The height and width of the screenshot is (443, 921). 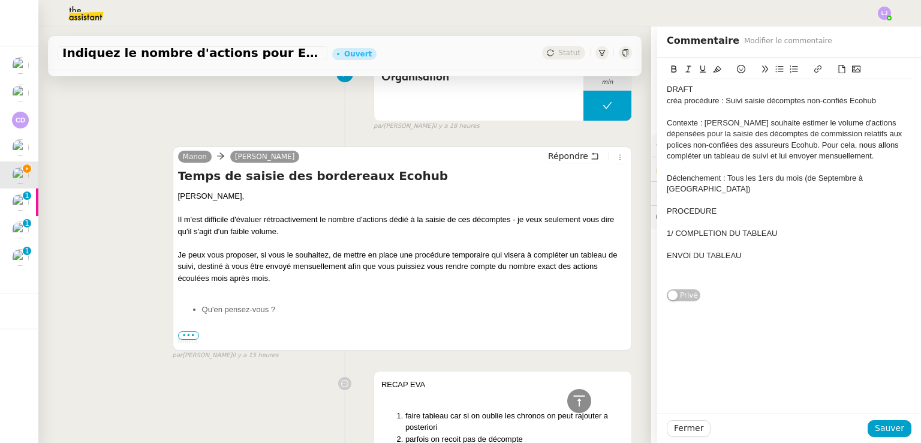 What do you see at coordinates (789, 233) in the screenshot?
I see `div: 1/ COMPLETION DU TABLEAU` at bounding box center [789, 233].